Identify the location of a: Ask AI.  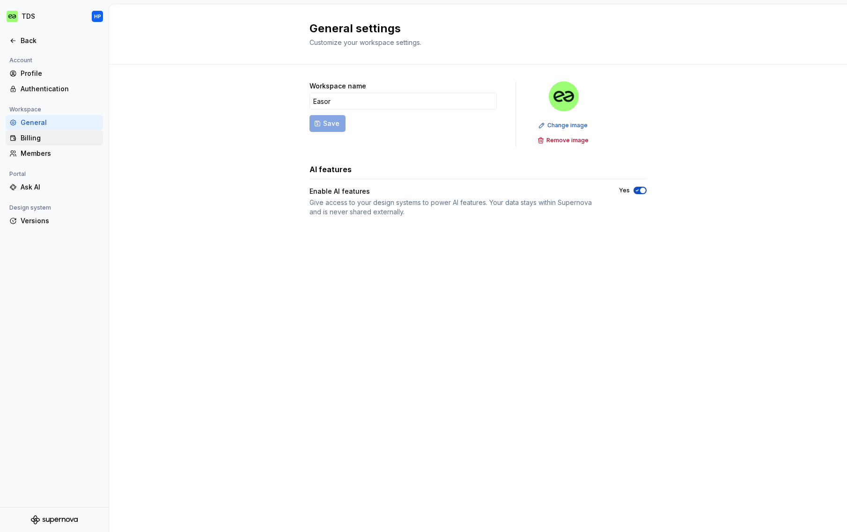
(54, 187).